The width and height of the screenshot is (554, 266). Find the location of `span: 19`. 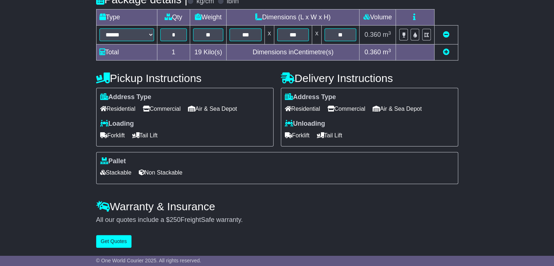

span: 19 is located at coordinates (198, 52).